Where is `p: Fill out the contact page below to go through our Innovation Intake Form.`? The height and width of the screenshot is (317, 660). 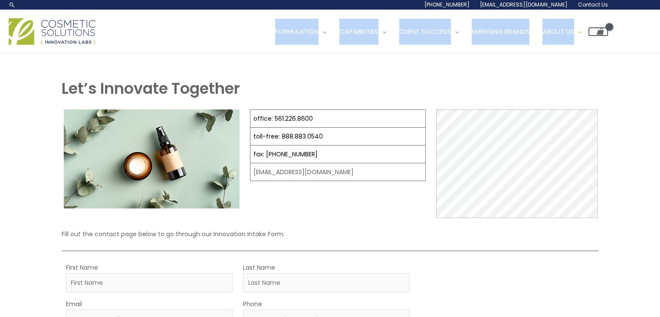
p: Fill out the contact page below to go through our Innovation Intake Form. is located at coordinates (330, 234).